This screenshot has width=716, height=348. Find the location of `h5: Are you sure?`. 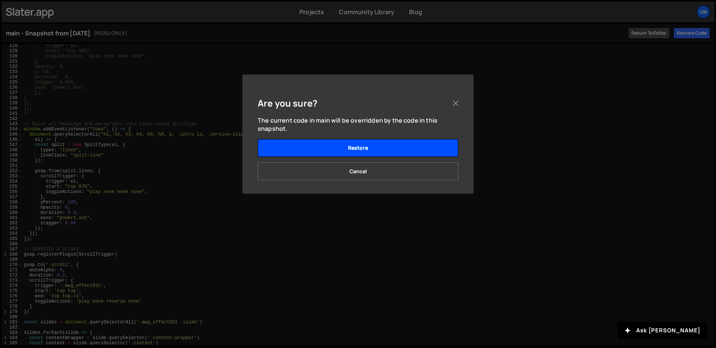

h5: Are you sure? is located at coordinates (287, 103).